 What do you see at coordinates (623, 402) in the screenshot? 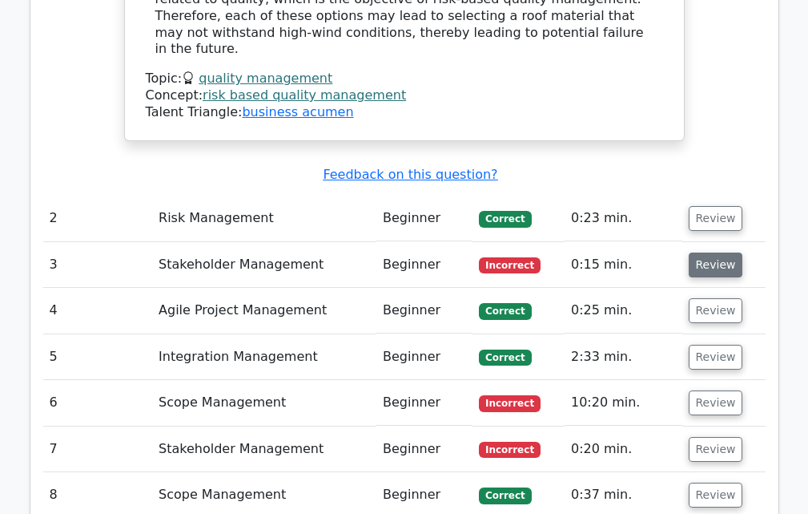
I see `td: 10:20 min.` at bounding box center [623, 402].